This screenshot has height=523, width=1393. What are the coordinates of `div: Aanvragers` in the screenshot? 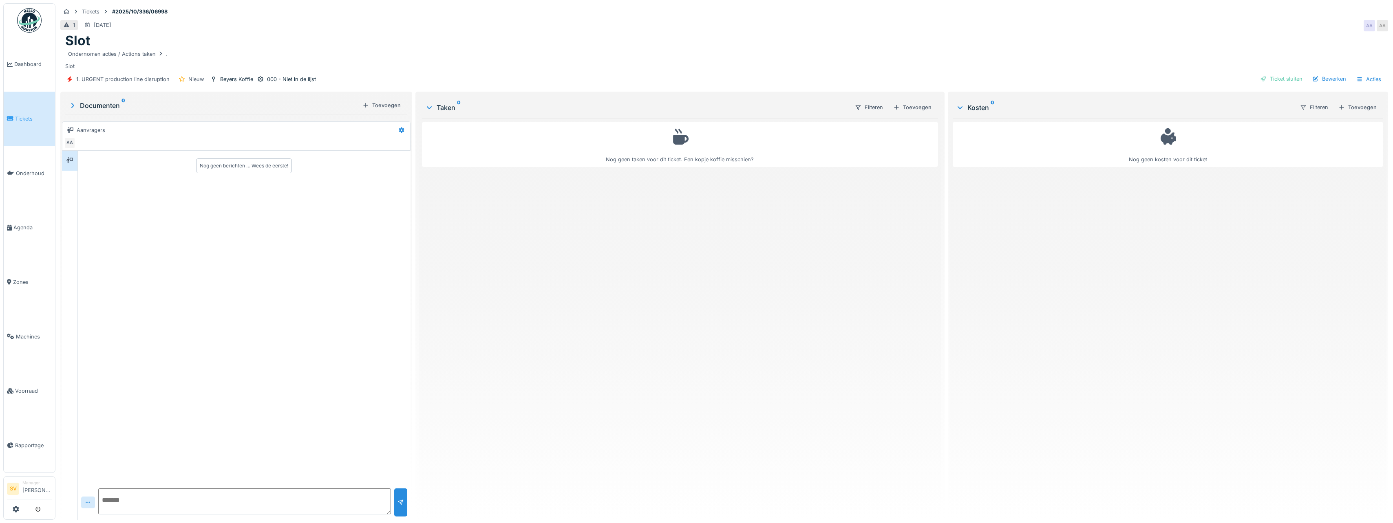 It's located at (91, 130).